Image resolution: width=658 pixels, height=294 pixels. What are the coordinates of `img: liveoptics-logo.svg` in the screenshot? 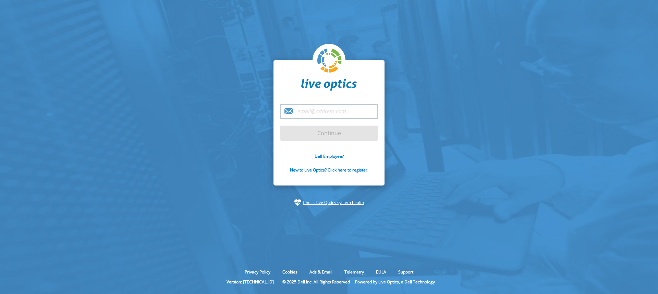 It's located at (329, 61).